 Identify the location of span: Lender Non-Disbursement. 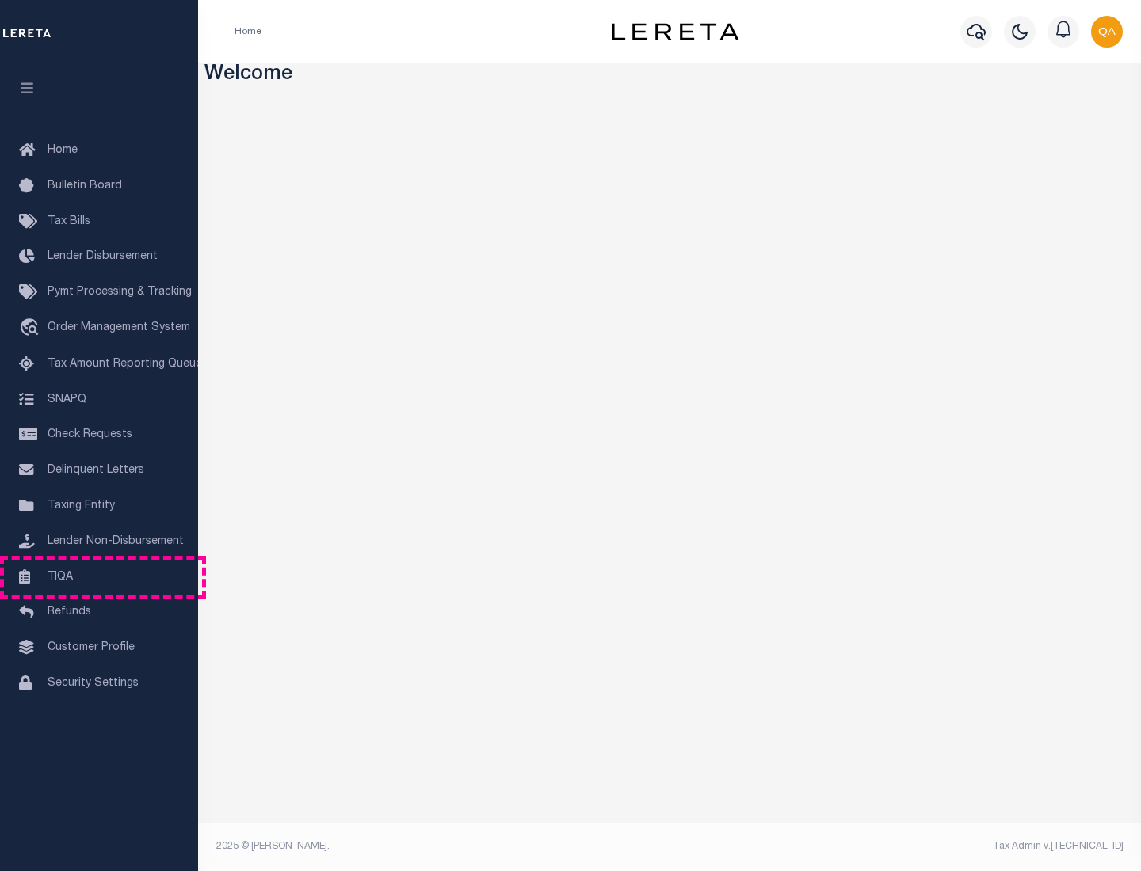
(116, 542).